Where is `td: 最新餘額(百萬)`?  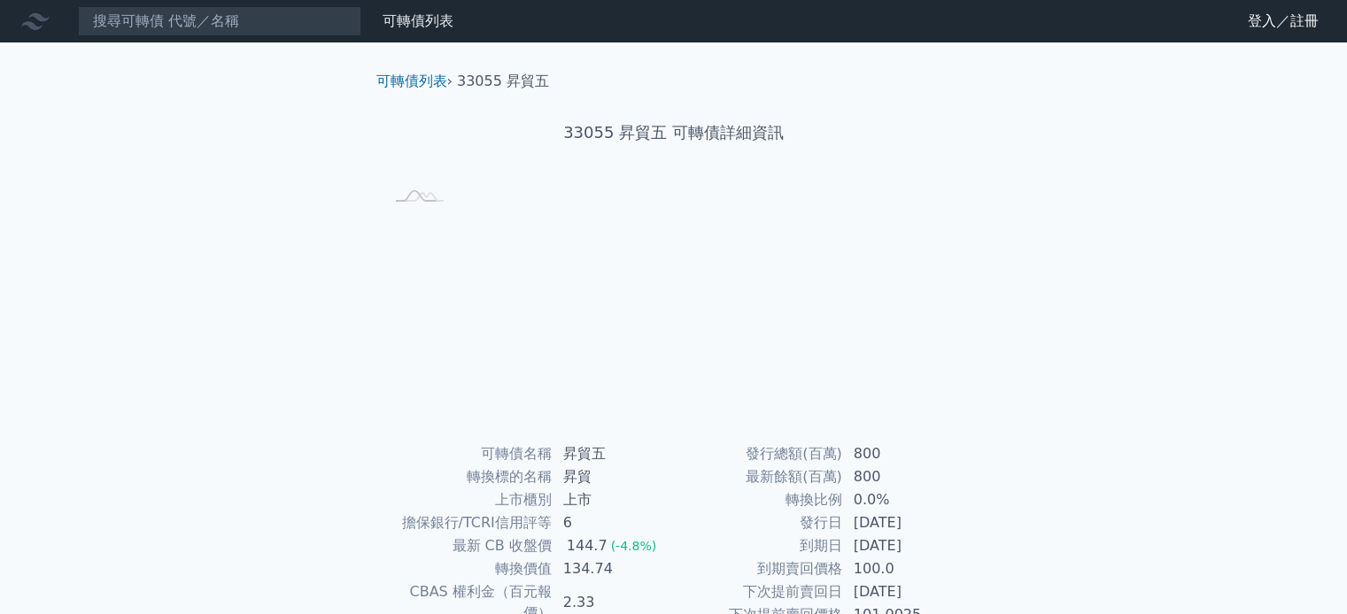 td: 最新餘額(百萬) is located at coordinates (758, 477).